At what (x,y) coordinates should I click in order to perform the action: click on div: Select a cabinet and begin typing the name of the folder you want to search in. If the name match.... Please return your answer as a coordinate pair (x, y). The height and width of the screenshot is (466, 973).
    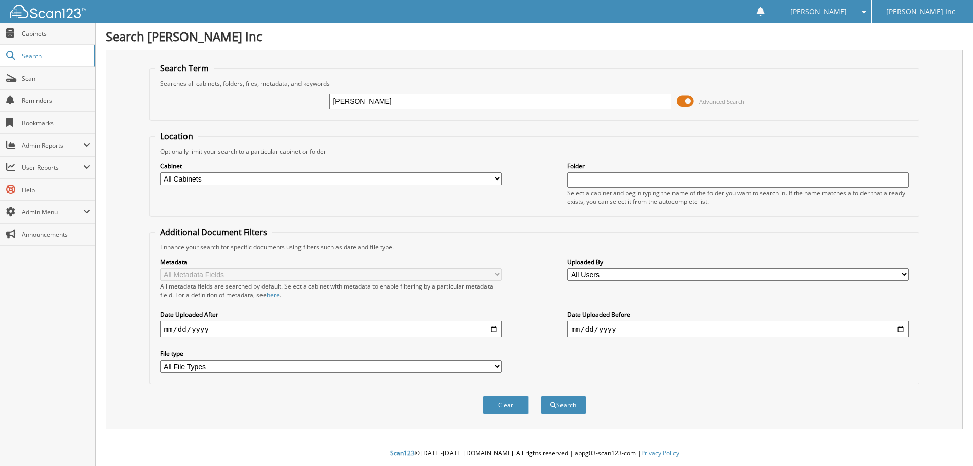
    Looking at the image, I should click on (738, 197).